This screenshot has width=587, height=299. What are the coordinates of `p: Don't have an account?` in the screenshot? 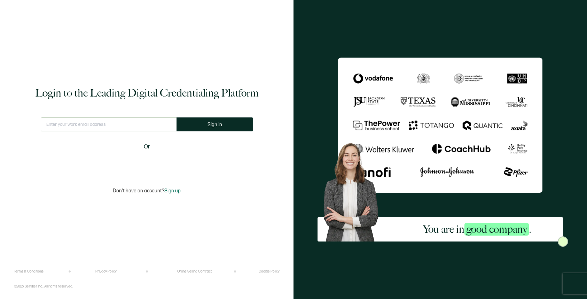 It's located at (147, 191).